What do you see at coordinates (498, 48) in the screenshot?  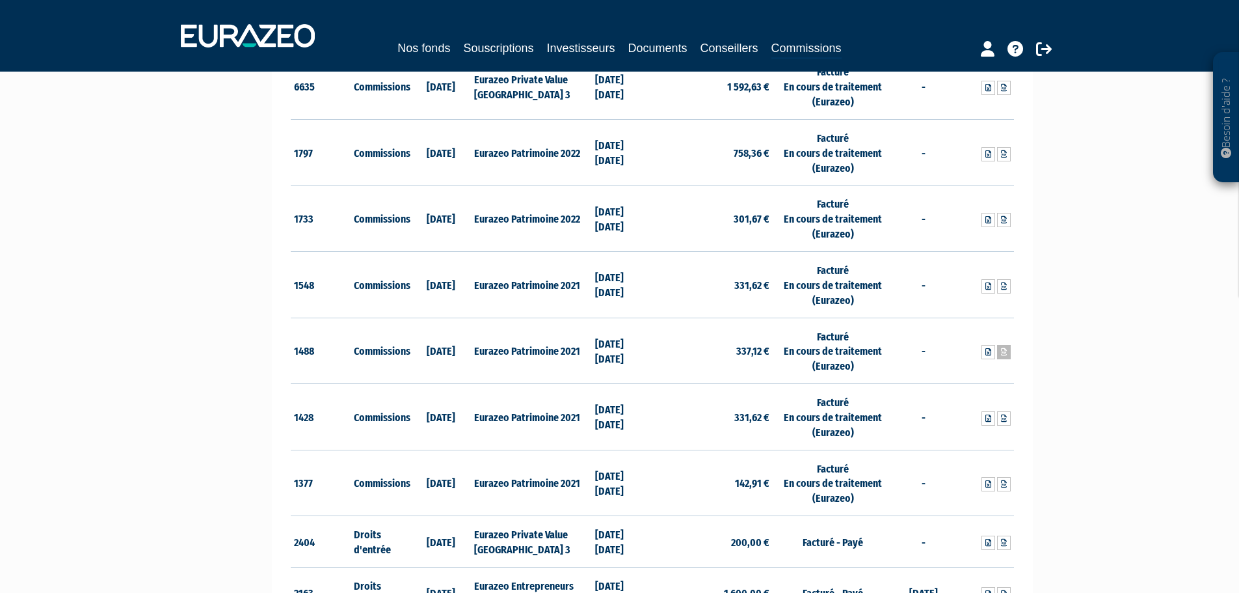 I see `a: Souscriptions` at bounding box center [498, 48].